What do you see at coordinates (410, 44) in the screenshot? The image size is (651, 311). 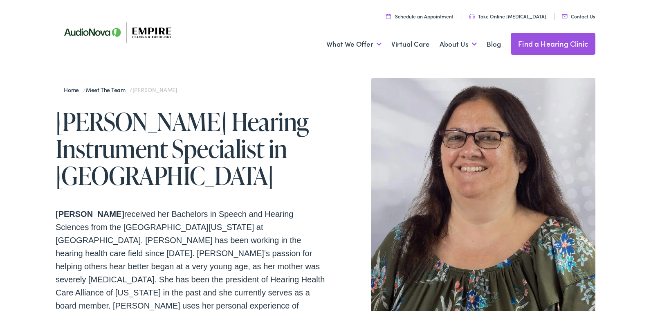 I see `a: Virtual Care` at bounding box center [410, 44].